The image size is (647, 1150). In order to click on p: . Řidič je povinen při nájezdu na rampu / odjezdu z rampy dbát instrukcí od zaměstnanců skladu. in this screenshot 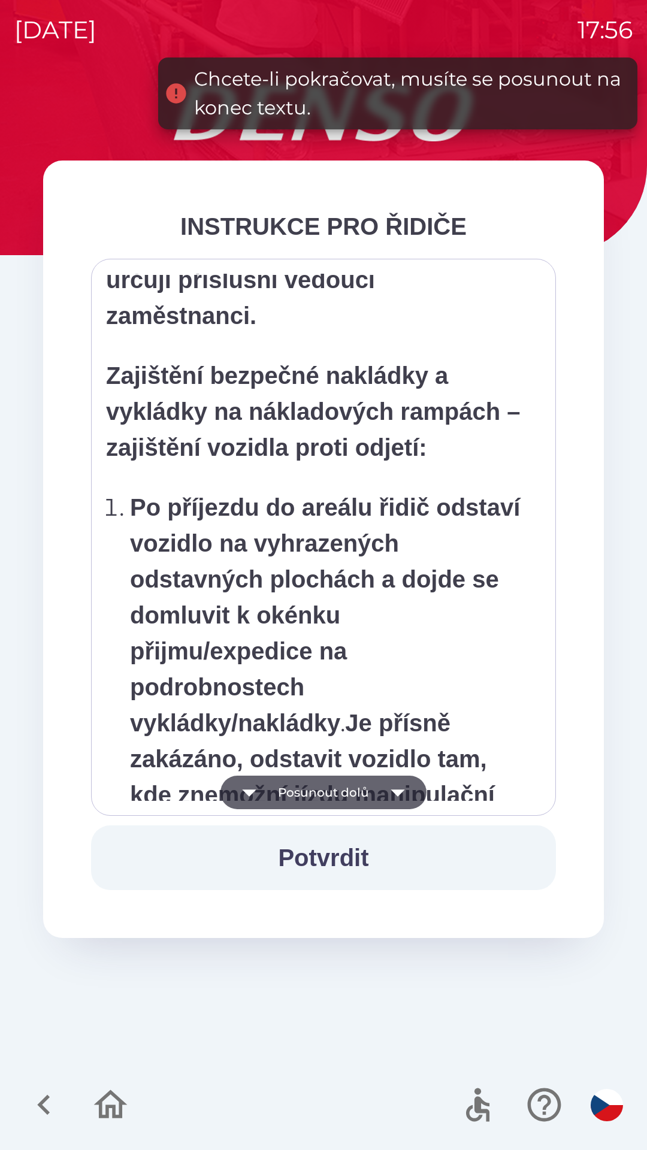, I will do `click(327, 723)`.